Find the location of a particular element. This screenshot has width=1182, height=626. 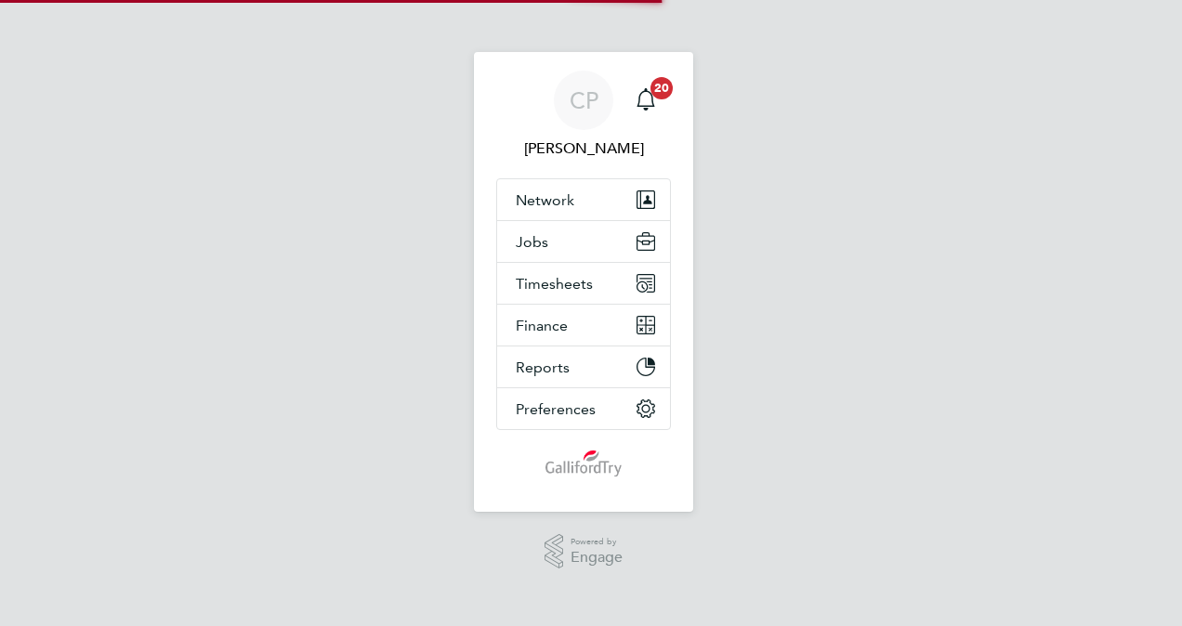

button: Jobs is located at coordinates (583, 242).